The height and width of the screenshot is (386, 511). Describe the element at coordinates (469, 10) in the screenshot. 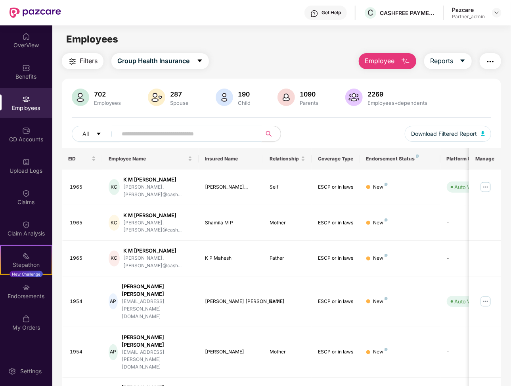

I see `div: Pazcare` at that location.